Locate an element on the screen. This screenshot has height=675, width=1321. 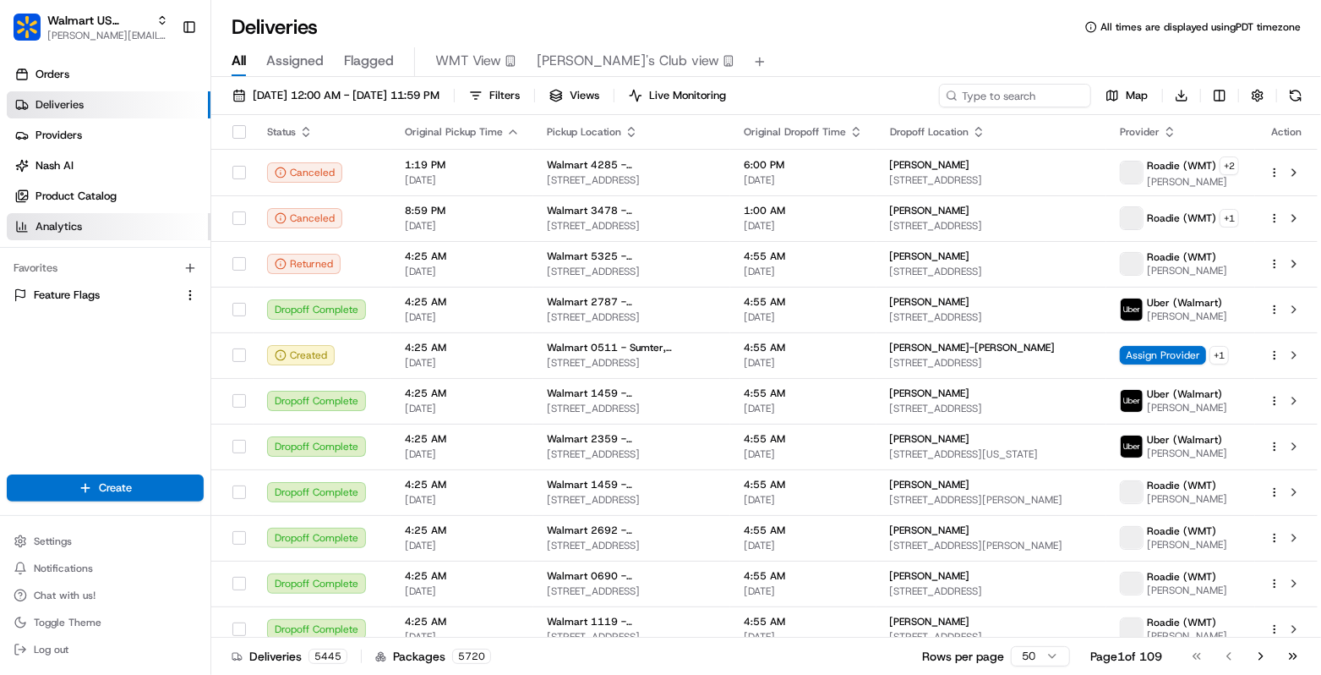
span: Roadie (WMT) is located at coordinates (1182, 485).